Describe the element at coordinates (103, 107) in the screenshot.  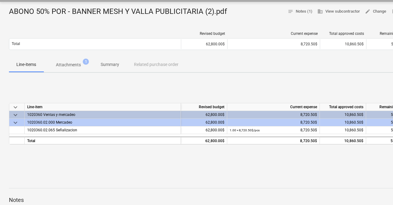
I see `div: Line-item` at that location.